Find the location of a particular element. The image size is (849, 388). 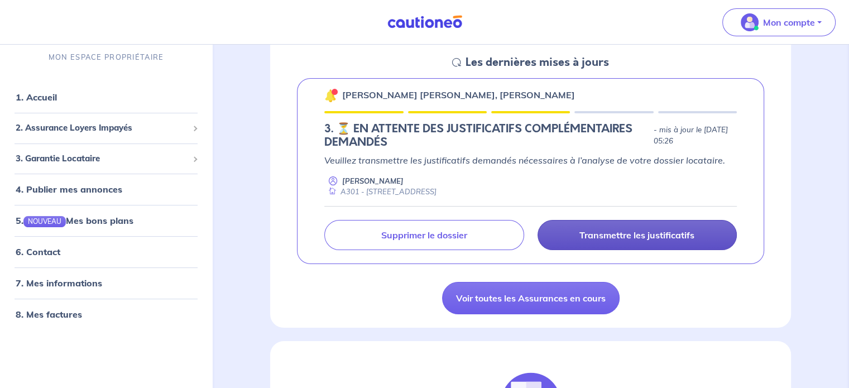

a: Transmettre les justificatifs is located at coordinates (637, 235).